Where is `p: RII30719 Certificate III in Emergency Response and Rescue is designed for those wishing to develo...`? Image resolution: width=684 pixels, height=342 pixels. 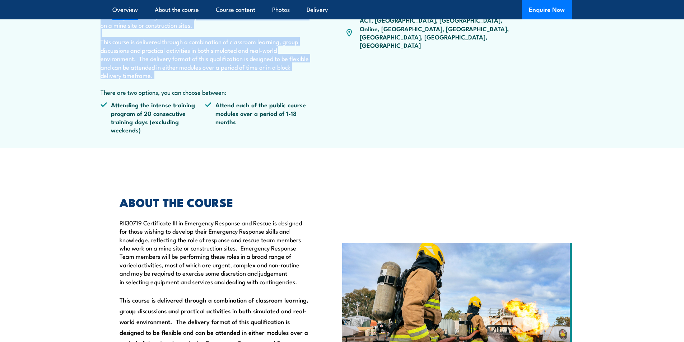 p: RII30719 Certificate III in Emergency Response and Rescue is designed for those wishing to develo... is located at coordinates (214, 252).